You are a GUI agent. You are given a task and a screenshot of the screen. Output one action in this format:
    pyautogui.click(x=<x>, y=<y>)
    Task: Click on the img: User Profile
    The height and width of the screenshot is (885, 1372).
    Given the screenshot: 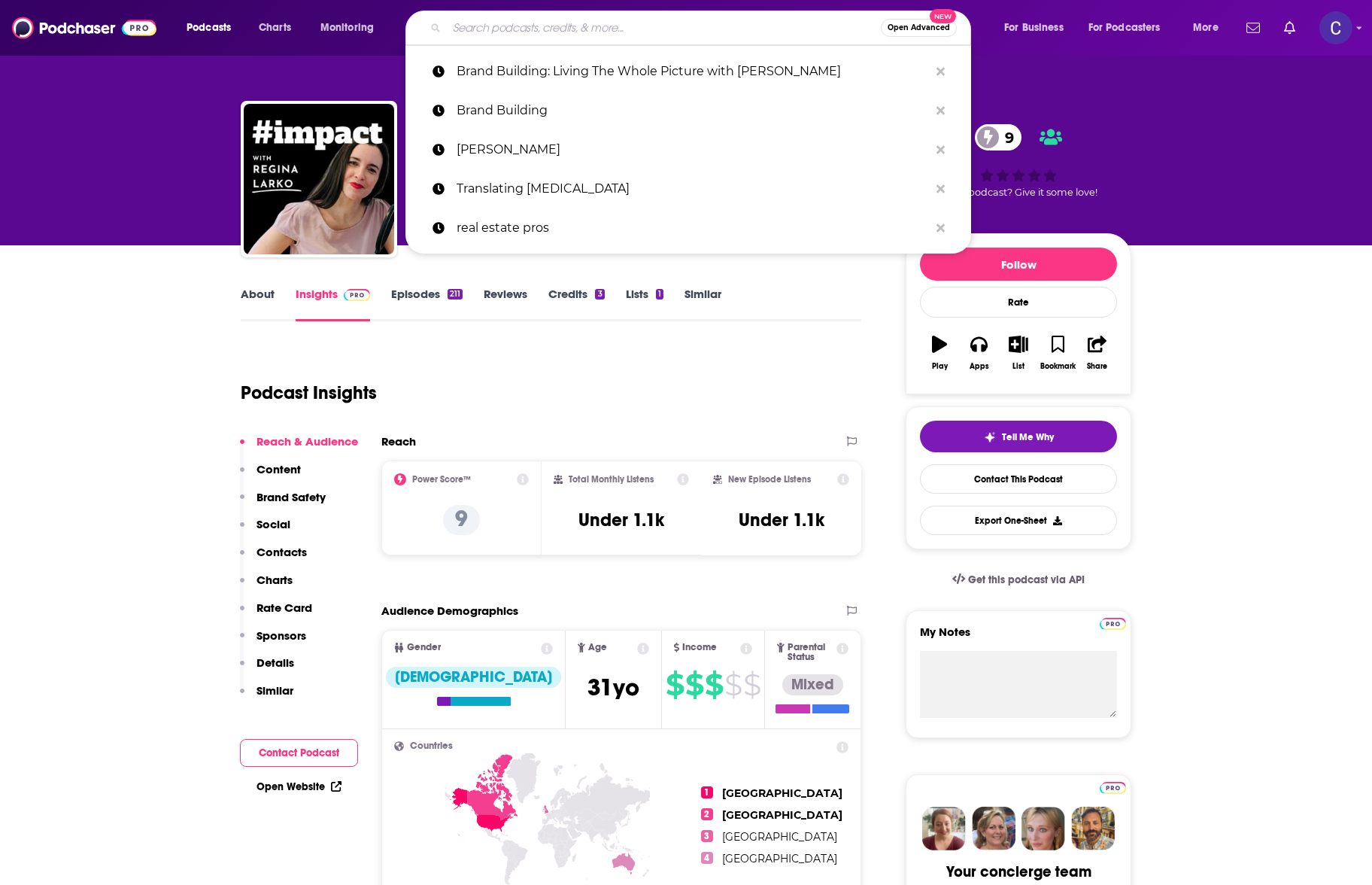 What is the action you would take?
    pyautogui.click(x=1335, y=27)
    